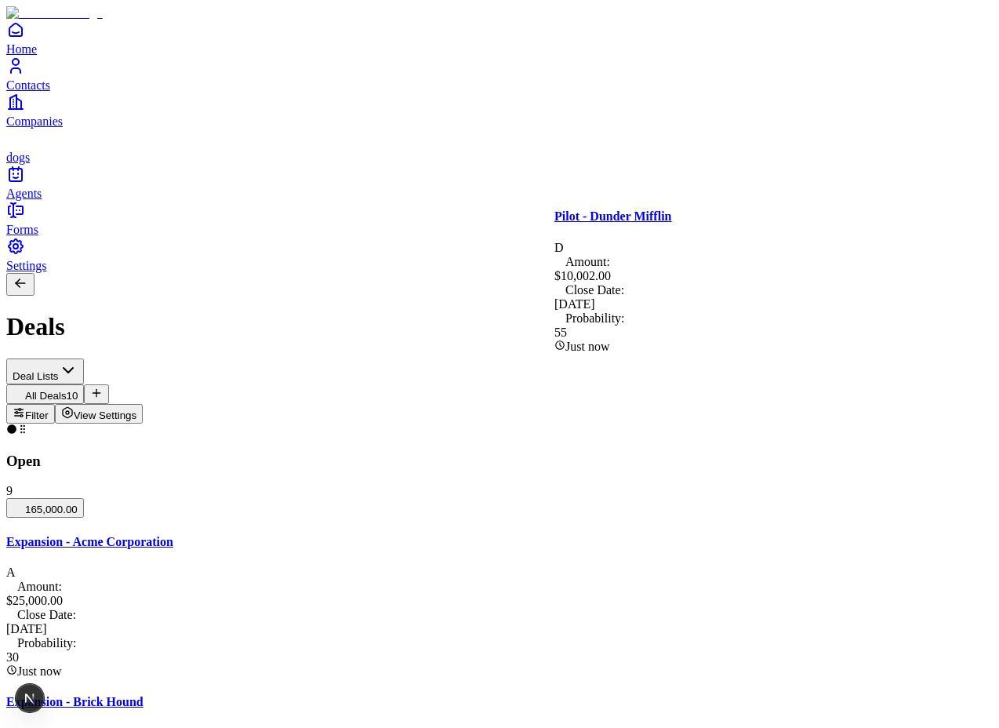  Describe the element at coordinates (99, 413) in the screenshot. I see `button: View Settings` at that location.